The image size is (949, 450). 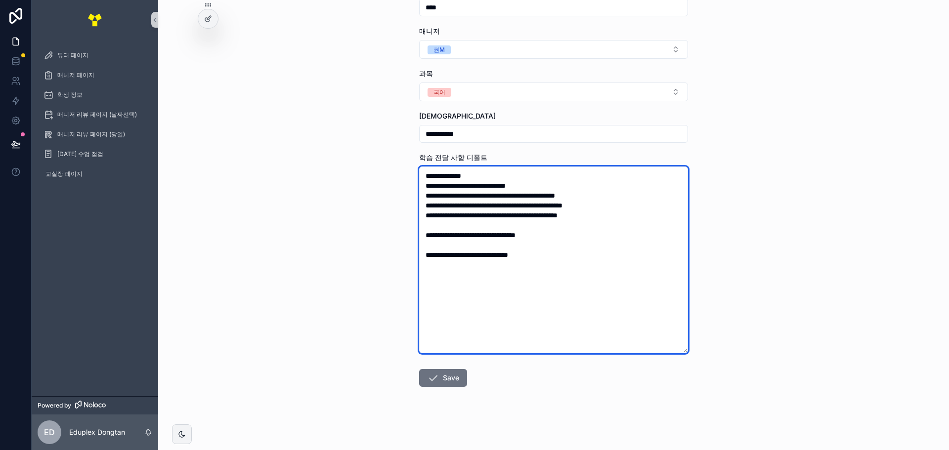 What do you see at coordinates (95, 55) in the screenshot?
I see `a: 튜터 페이지` at bounding box center [95, 55].